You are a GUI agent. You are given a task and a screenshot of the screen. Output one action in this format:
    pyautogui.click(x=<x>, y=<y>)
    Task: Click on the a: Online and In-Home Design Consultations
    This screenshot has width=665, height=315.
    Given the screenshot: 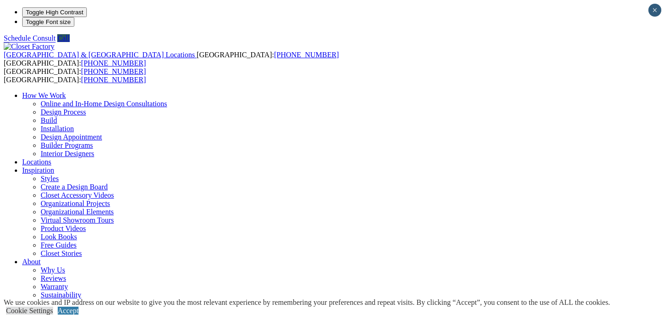 What is the action you would take?
    pyautogui.click(x=104, y=103)
    